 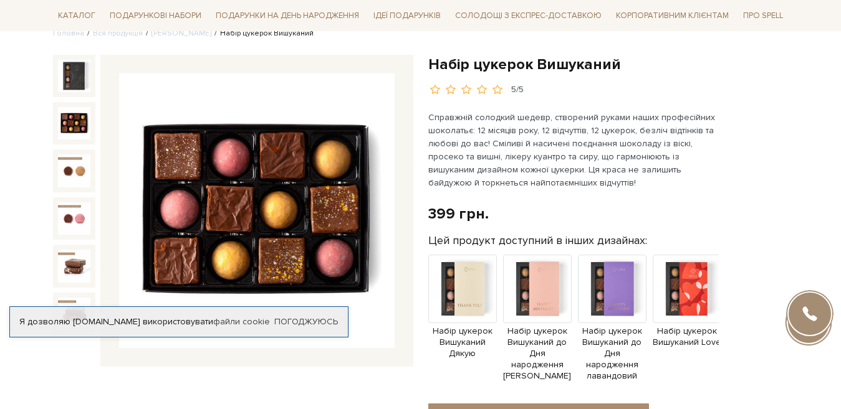 What do you see at coordinates (287, 16) in the screenshot?
I see `span: Подарунки на День народження` at bounding box center [287, 16].